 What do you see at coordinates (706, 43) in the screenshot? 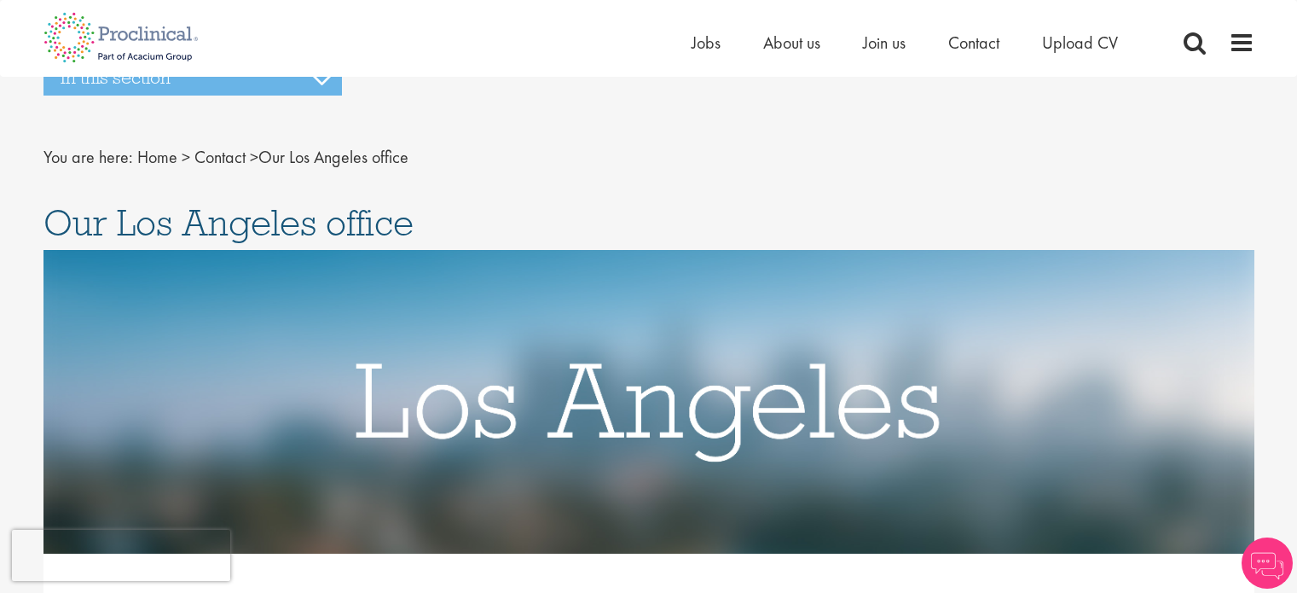
I see `span: Jobs` at bounding box center [706, 43].